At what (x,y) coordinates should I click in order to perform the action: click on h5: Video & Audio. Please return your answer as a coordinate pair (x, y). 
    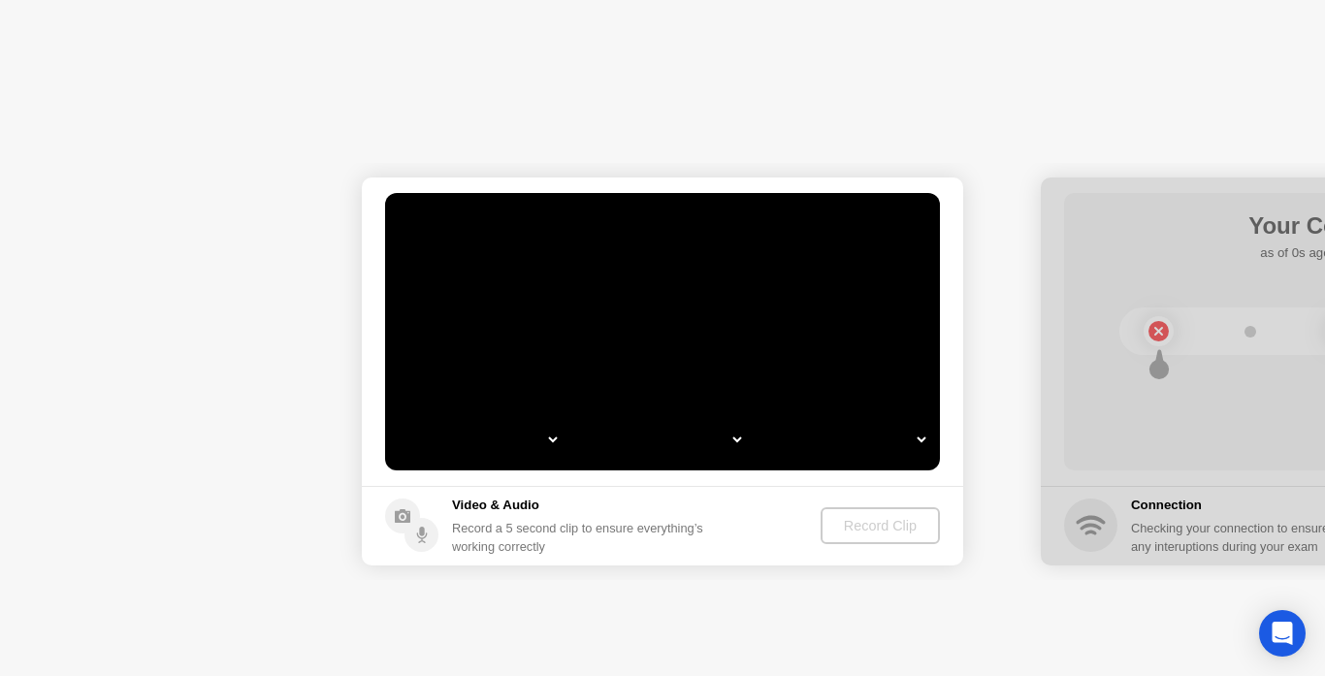
    Looking at the image, I should click on (581, 505).